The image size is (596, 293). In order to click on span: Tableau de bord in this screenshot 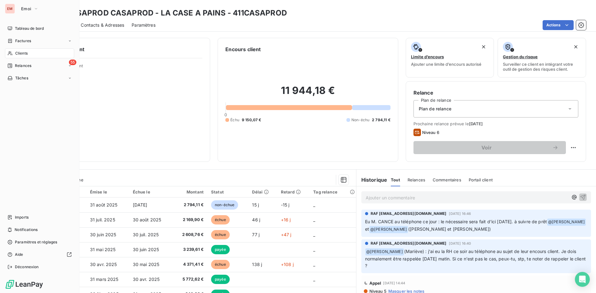, I will do `click(29, 29)`.